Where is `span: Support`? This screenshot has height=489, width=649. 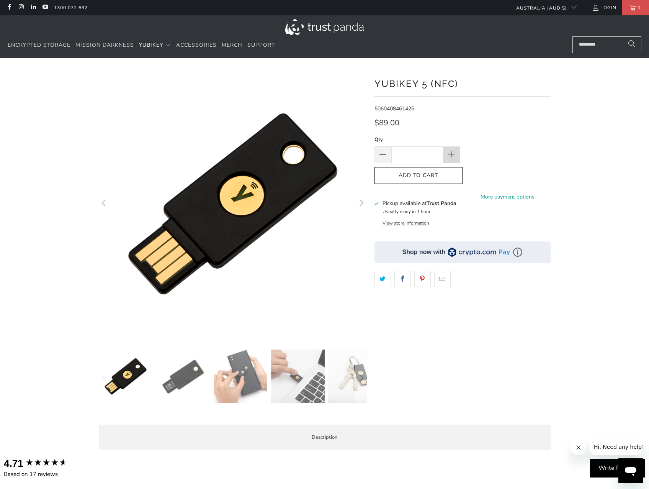
span: Support is located at coordinates (261, 45).